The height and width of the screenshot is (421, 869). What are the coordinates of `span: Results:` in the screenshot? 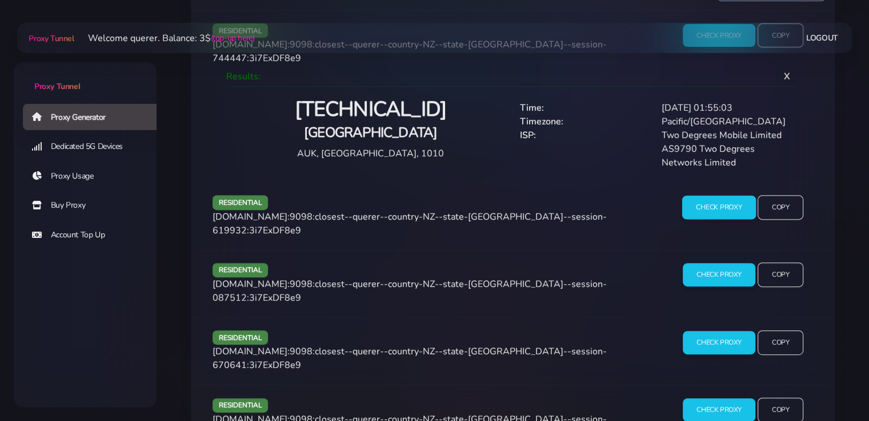 It's located at (243, 77).